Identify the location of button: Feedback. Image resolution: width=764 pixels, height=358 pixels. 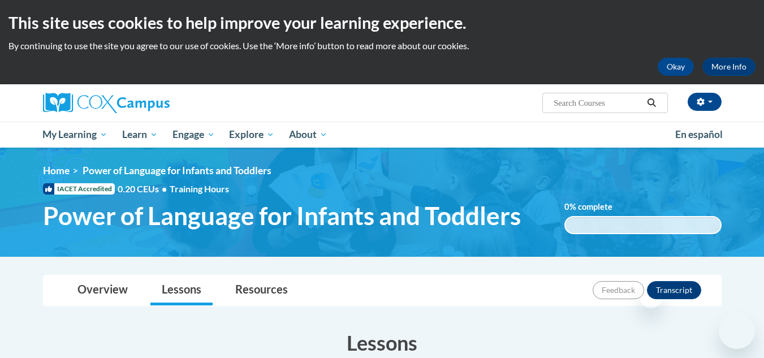
(618, 290).